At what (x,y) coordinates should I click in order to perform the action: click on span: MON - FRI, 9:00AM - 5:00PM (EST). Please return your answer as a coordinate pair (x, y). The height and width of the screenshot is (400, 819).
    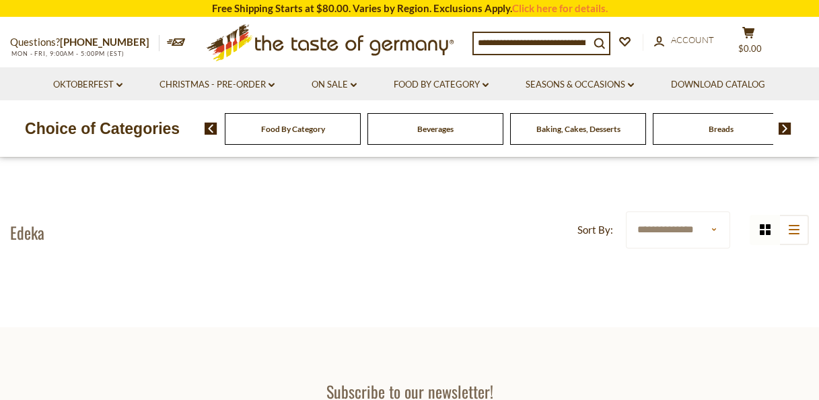
    Looking at the image, I should click on (67, 53).